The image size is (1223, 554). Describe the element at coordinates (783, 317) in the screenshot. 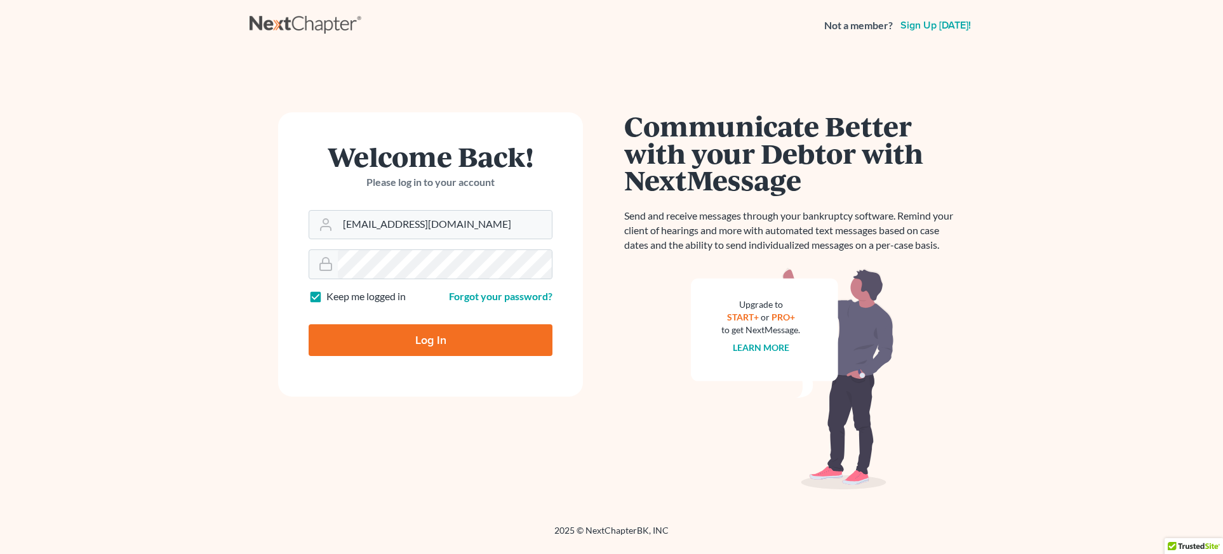

I see `a: PRO+` at that location.